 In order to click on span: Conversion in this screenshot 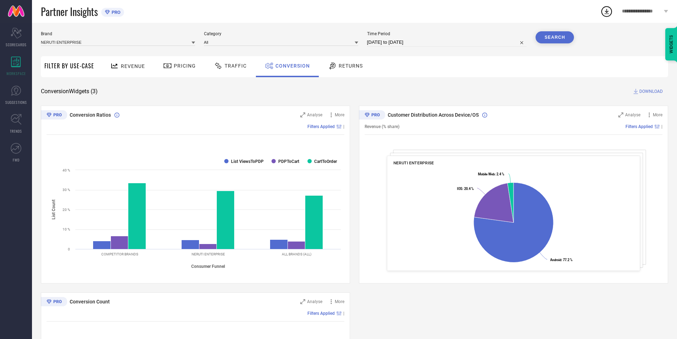, I will do `click(293, 66)`.